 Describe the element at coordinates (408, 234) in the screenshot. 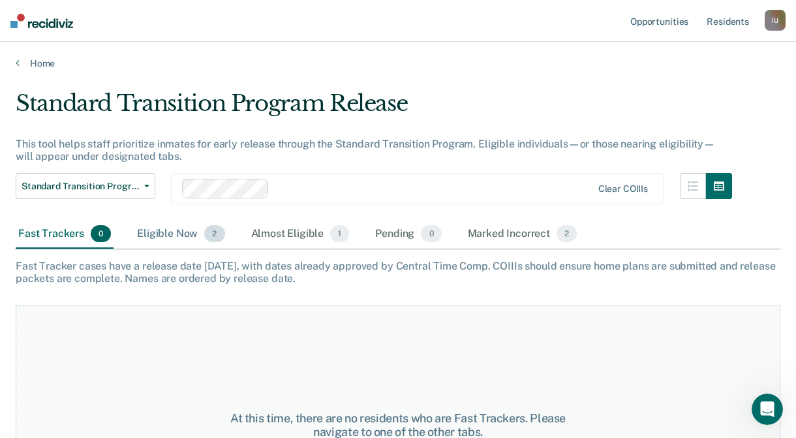

I see `div: Pending0` at that location.